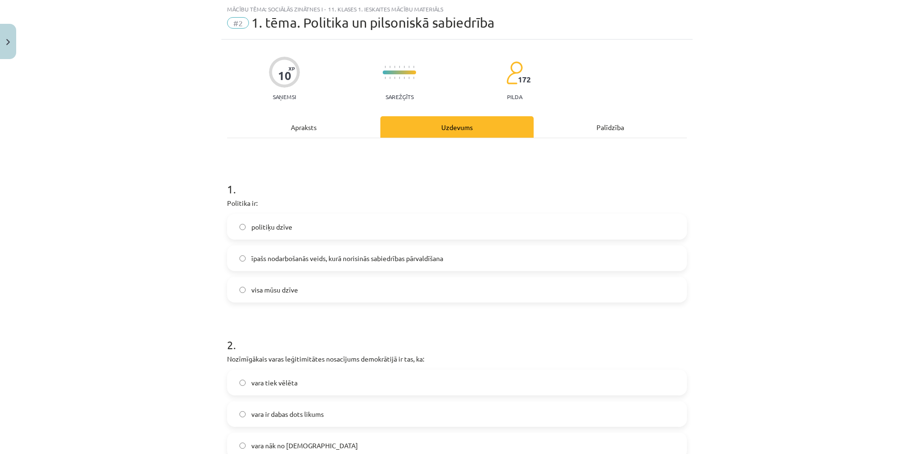  I want to click on div: 10, so click(285, 76).